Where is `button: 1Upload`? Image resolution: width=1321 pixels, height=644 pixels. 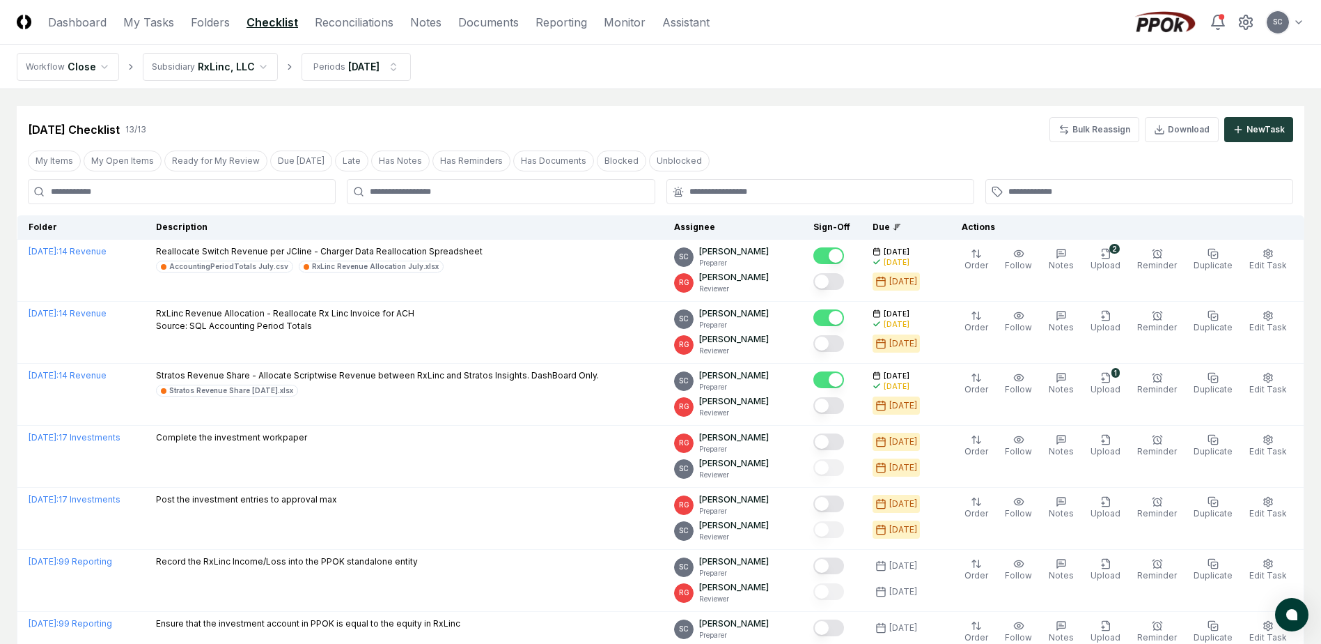
button: 1Upload is located at coordinates (1105, 384).